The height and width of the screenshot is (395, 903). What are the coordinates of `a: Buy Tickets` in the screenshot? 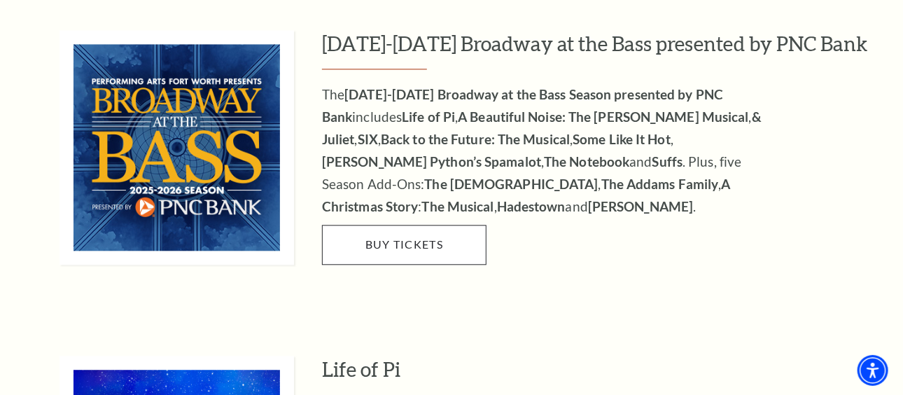 It's located at (404, 244).